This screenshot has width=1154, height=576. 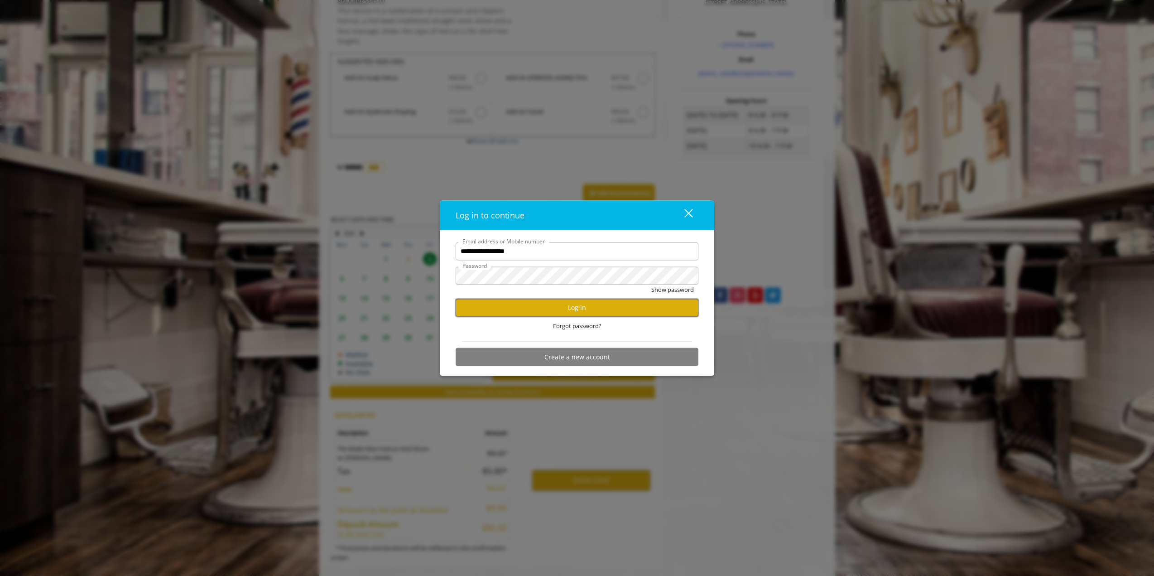 What do you see at coordinates (577, 307) in the screenshot?
I see `button: Log in` at bounding box center [577, 307].